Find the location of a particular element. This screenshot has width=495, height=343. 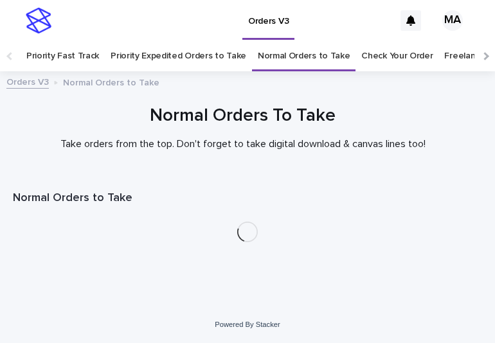

h1: Normal Orders to Take is located at coordinates (247, 198).